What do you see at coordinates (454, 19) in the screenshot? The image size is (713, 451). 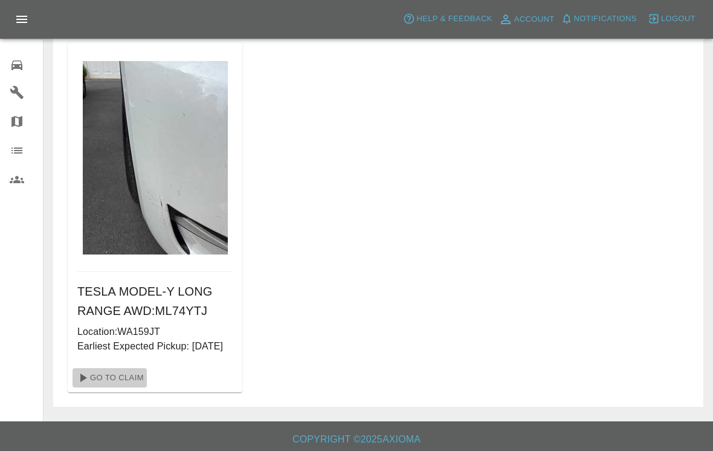 I see `span: Help & Feedback` at bounding box center [454, 19].